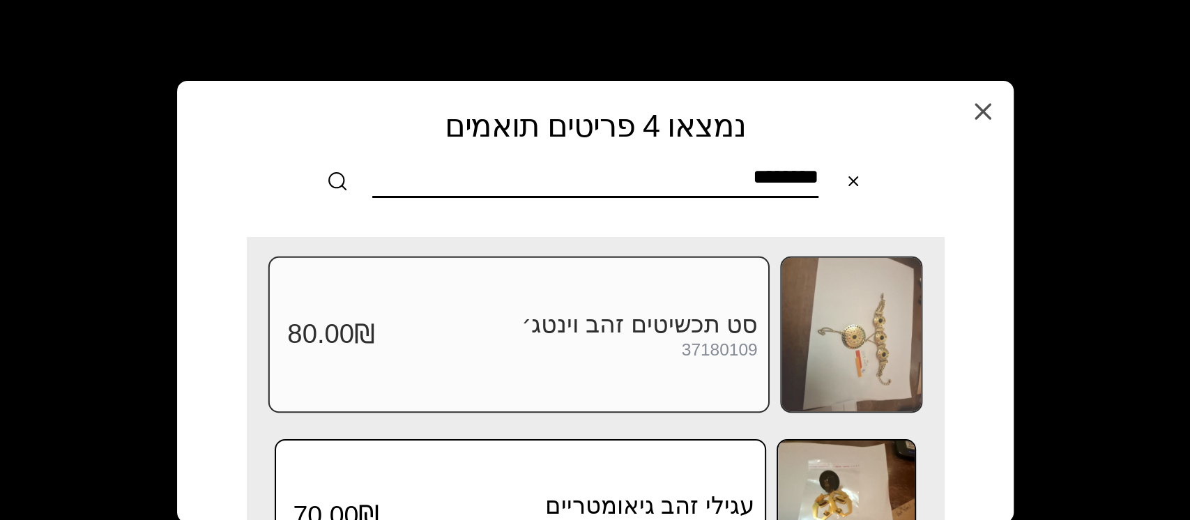 This screenshot has height=520, width=1190. I want to click on span: 80.00₪, so click(331, 335).